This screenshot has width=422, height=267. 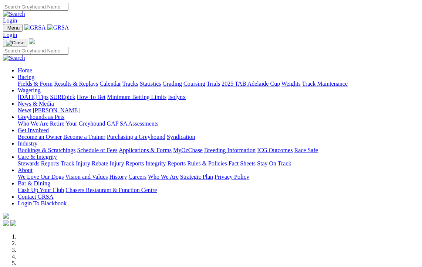 What do you see at coordinates (218, 110) in the screenshot?
I see `div: News & Media` at bounding box center [218, 110].